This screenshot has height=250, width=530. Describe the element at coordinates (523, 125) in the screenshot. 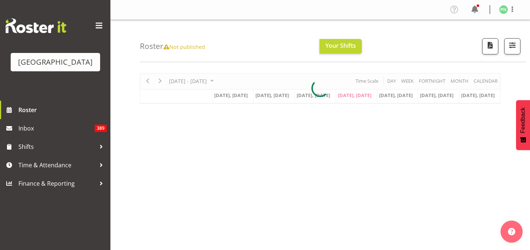

I see `button: Feedback - Show survey` at that location.